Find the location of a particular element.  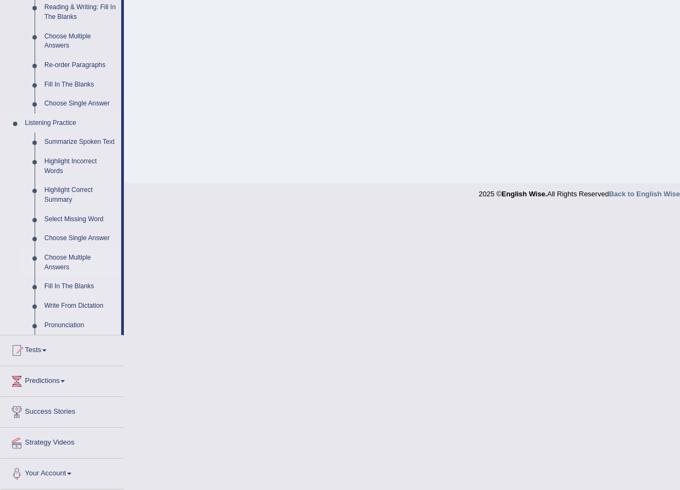

a: Highlight Incorrect Words is located at coordinates (80, 166).